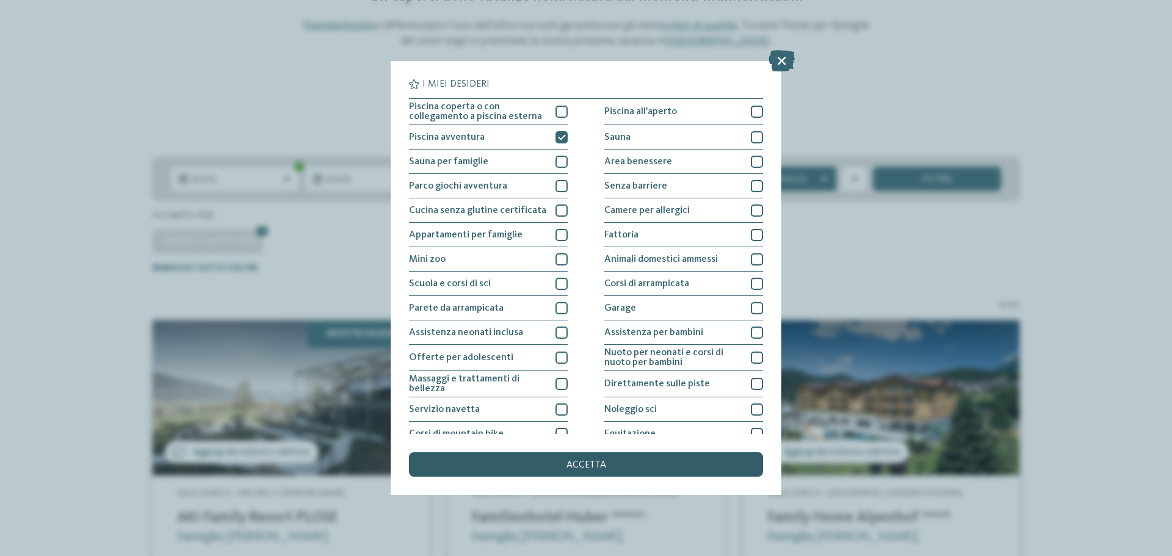 The width and height of the screenshot is (1172, 556). What do you see at coordinates (635, 186) in the screenshot?
I see `span: Senza barriere` at bounding box center [635, 186].